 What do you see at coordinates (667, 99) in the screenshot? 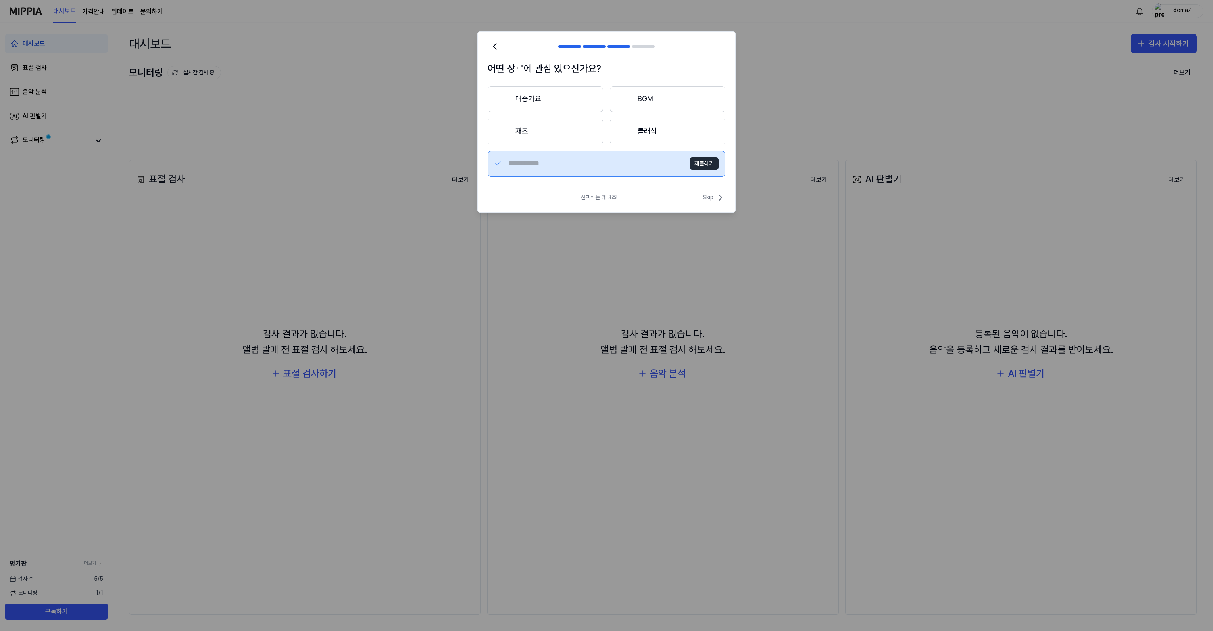
I see `button: BGM` at bounding box center [667, 99].